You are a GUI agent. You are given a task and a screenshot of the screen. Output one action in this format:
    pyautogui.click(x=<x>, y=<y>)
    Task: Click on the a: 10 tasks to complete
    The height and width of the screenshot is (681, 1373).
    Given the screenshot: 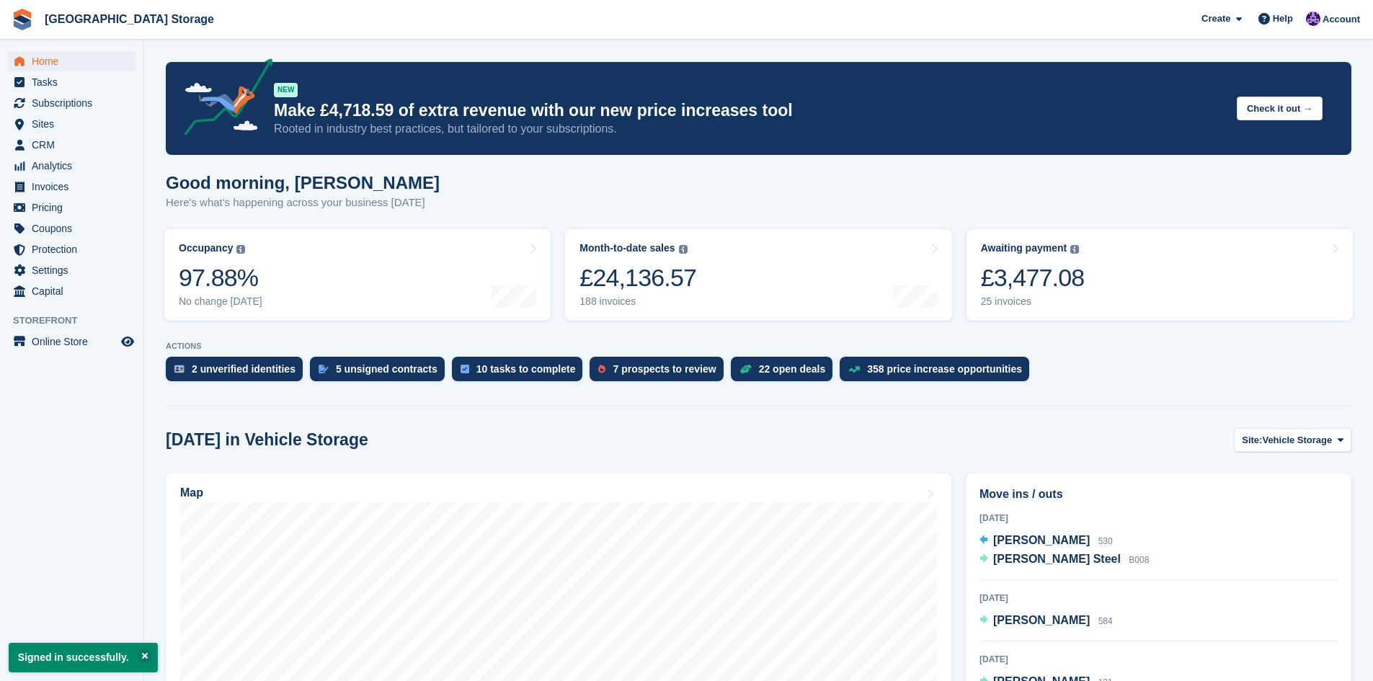 What is the action you would take?
    pyautogui.click(x=521, y=373)
    